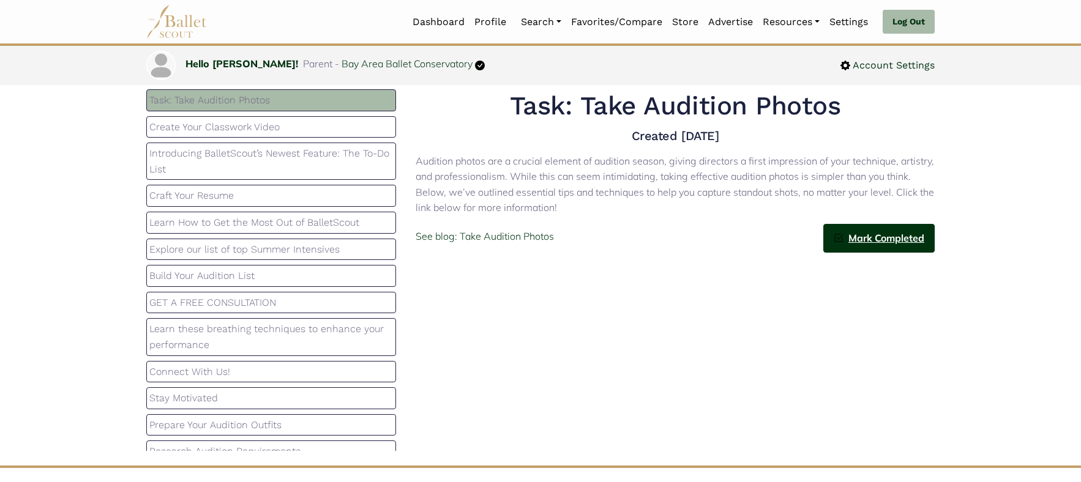 The width and height of the screenshot is (1081, 482). I want to click on p: Build Your Audition List, so click(271, 276).